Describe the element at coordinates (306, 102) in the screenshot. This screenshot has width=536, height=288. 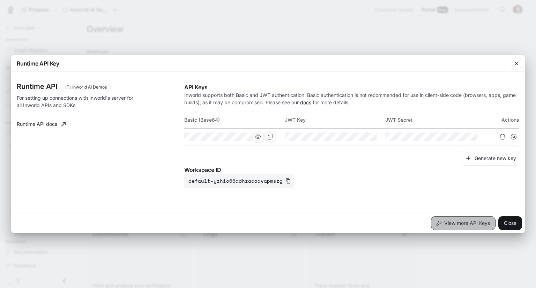
I see `a: docs` at that location.